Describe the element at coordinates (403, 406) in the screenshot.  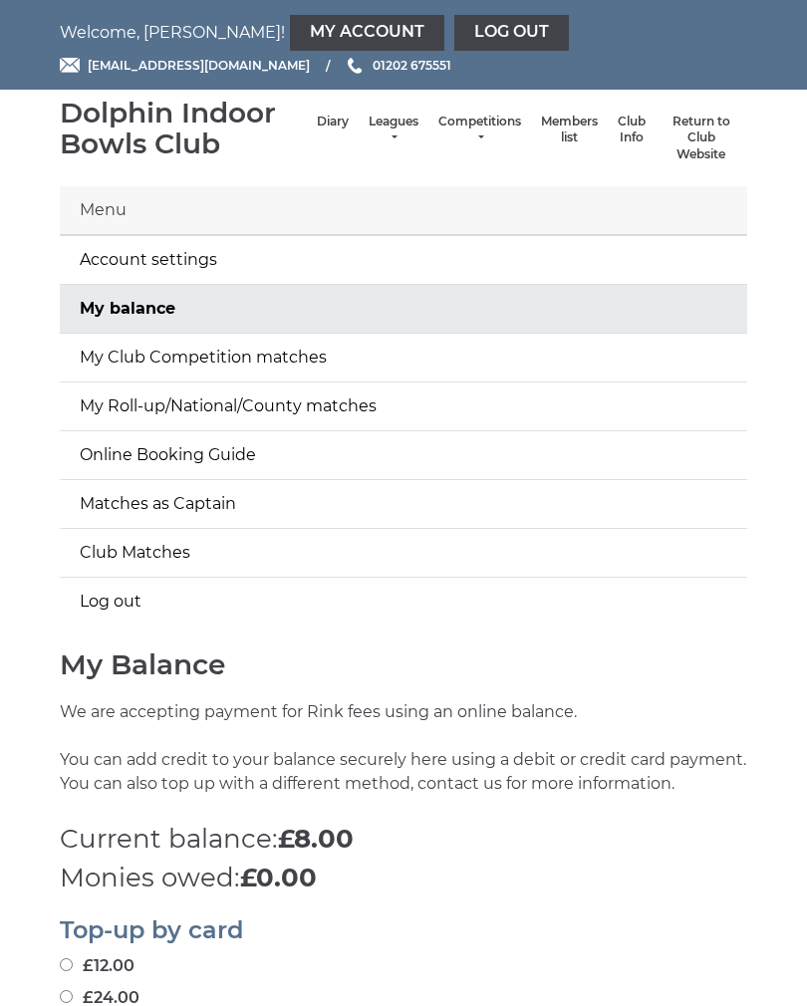
I see `a: My Roll-up/National/County matches` at that location.